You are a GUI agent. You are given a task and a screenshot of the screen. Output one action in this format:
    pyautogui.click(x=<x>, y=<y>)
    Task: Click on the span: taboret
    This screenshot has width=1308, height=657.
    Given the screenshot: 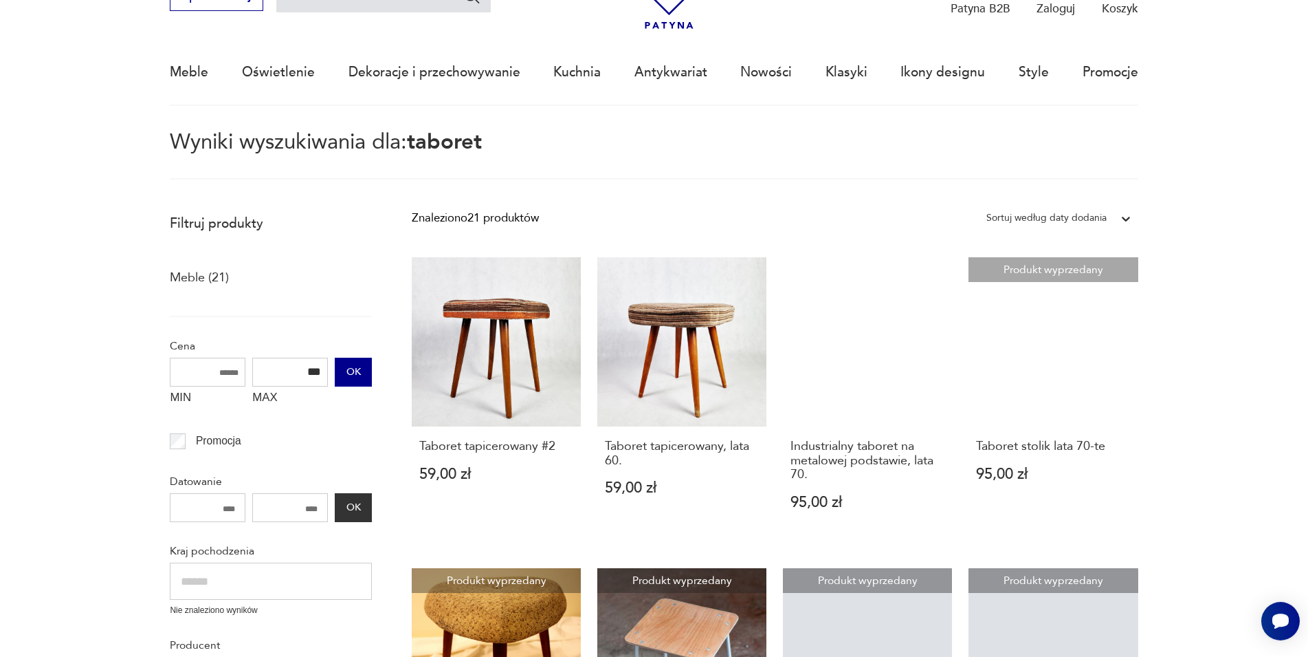 What is the action you would take?
    pyautogui.click(x=444, y=142)
    